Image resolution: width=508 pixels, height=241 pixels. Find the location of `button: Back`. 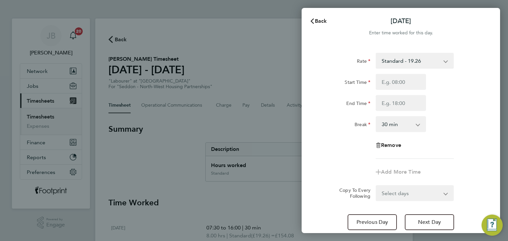

button: Back is located at coordinates (318, 21).